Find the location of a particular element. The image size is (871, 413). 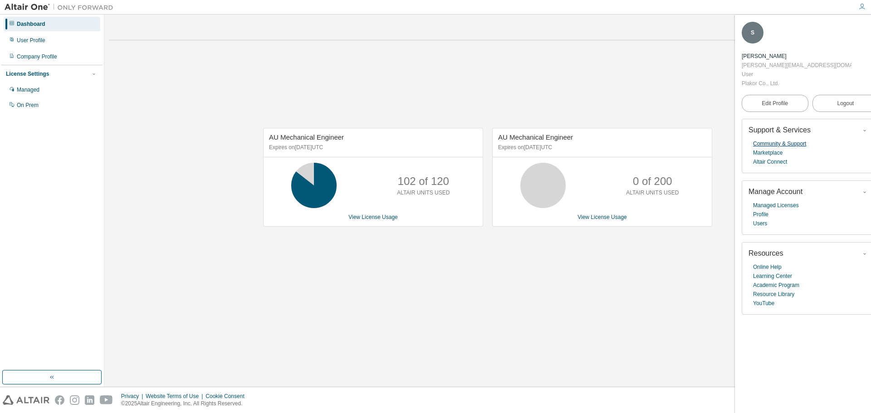

p: © 2025 Altair Engineering, Inc. All Rights Reserved. is located at coordinates (186, 404).